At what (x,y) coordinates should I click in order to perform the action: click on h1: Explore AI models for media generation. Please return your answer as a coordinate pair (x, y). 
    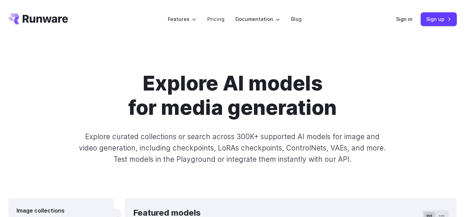
    Looking at the image, I should click on (233, 96).